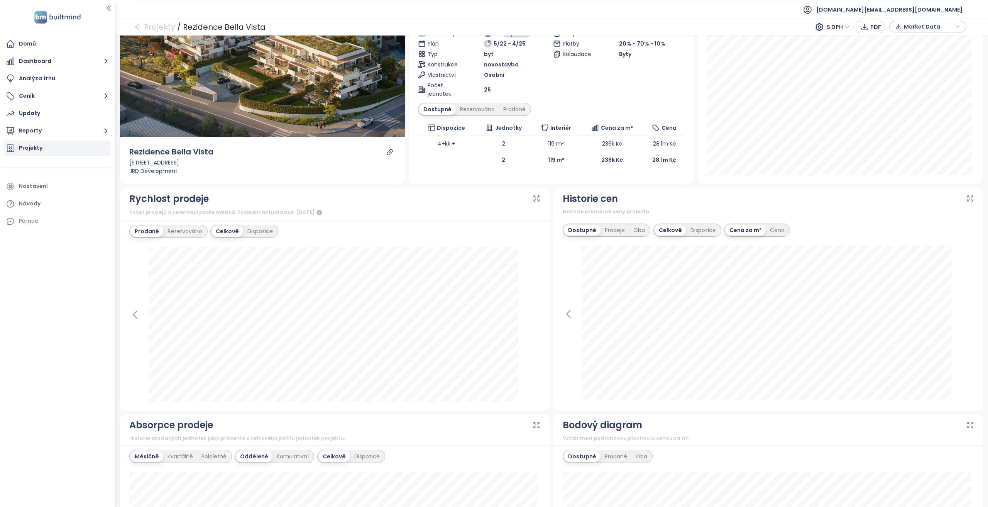 Image resolution: width=988 pixels, height=507 pixels. What do you see at coordinates (509, 44) in the screenshot?
I see `span: 5/22 - 4/25` at bounding box center [509, 44].